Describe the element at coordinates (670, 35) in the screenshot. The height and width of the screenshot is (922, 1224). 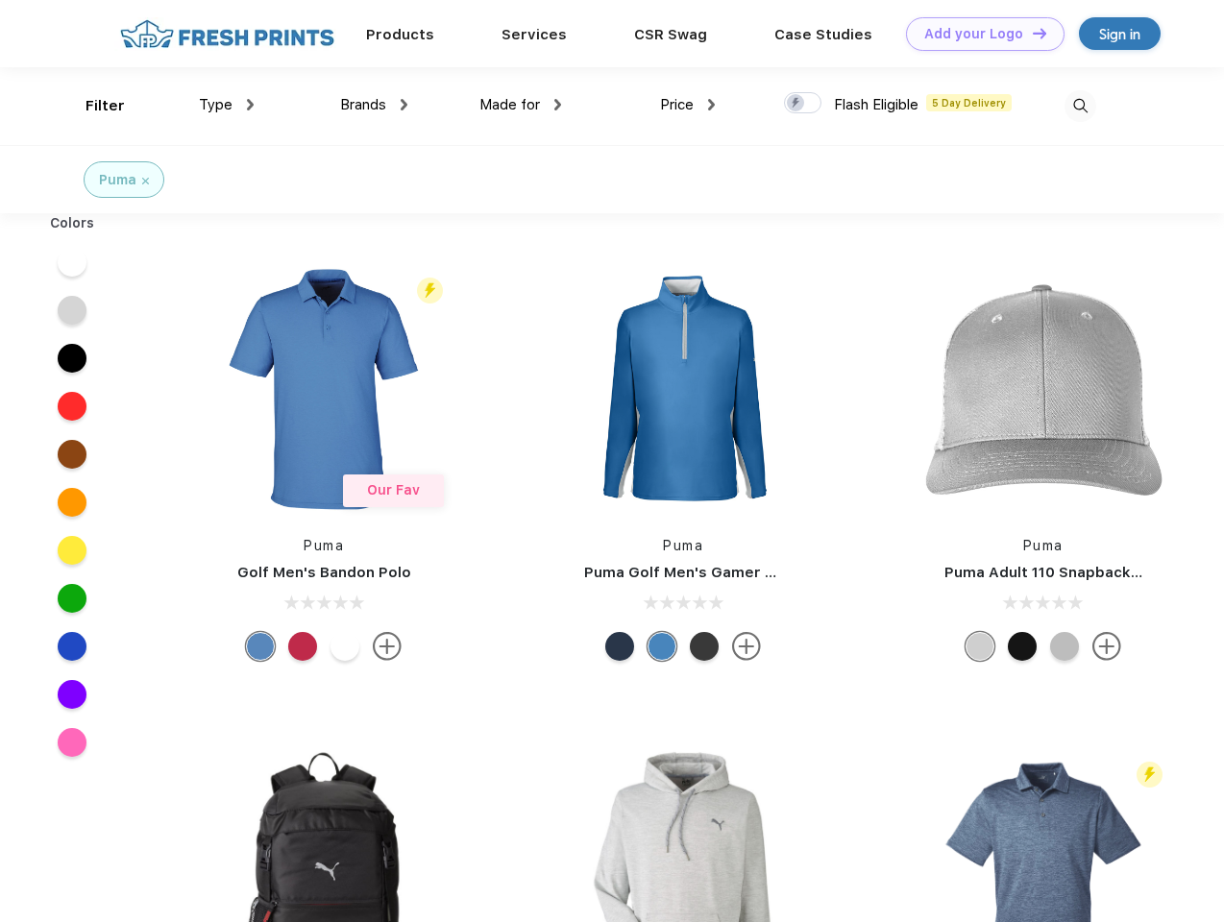
I see `a: CSR Swag` at that location.